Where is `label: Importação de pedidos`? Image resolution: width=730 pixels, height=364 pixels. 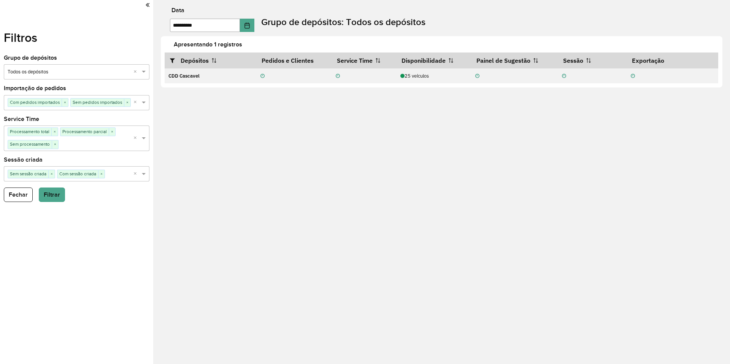
label: Importação de pedidos is located at coordinates (35, 88).